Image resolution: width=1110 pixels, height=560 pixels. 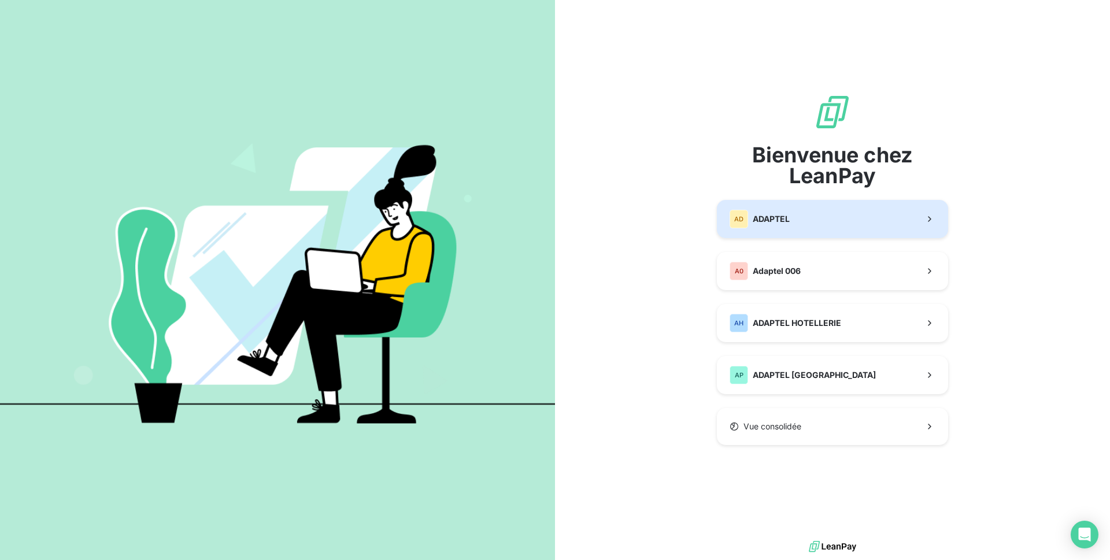 I want to click on span: ADAPTEL, so click(x=771, y=219).